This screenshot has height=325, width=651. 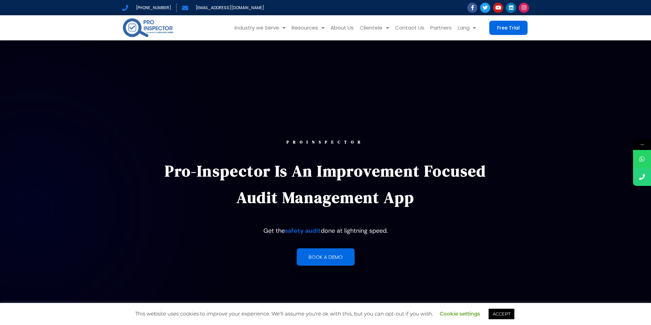 I want to click on span: This website uses cookies to improve your experience. We'll assume you're ok with this, but you c..., so click(x=325, y=313).